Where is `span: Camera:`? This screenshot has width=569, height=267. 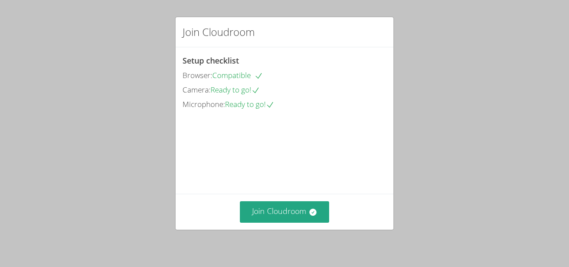
span: Camera: is located at coordinates (197, 89).